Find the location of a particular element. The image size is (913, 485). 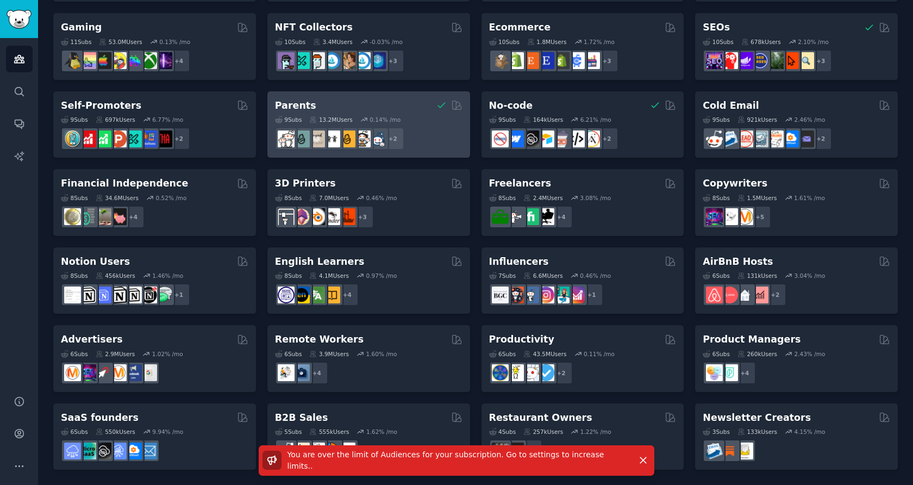

img: languagelearning is located at coordinates (286, 295).